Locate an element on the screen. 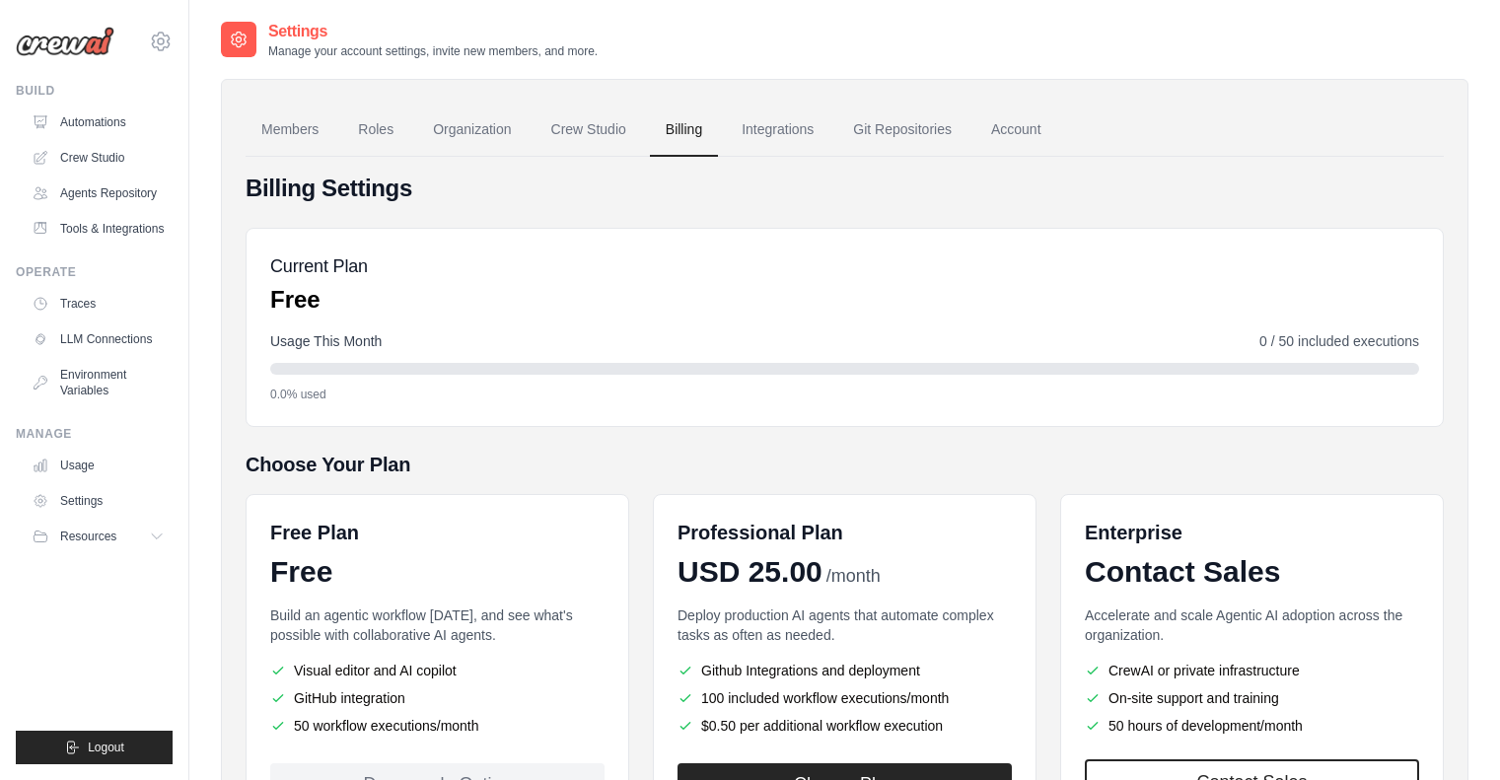  li: On-site support and training is located at coordinates (1251, 698).